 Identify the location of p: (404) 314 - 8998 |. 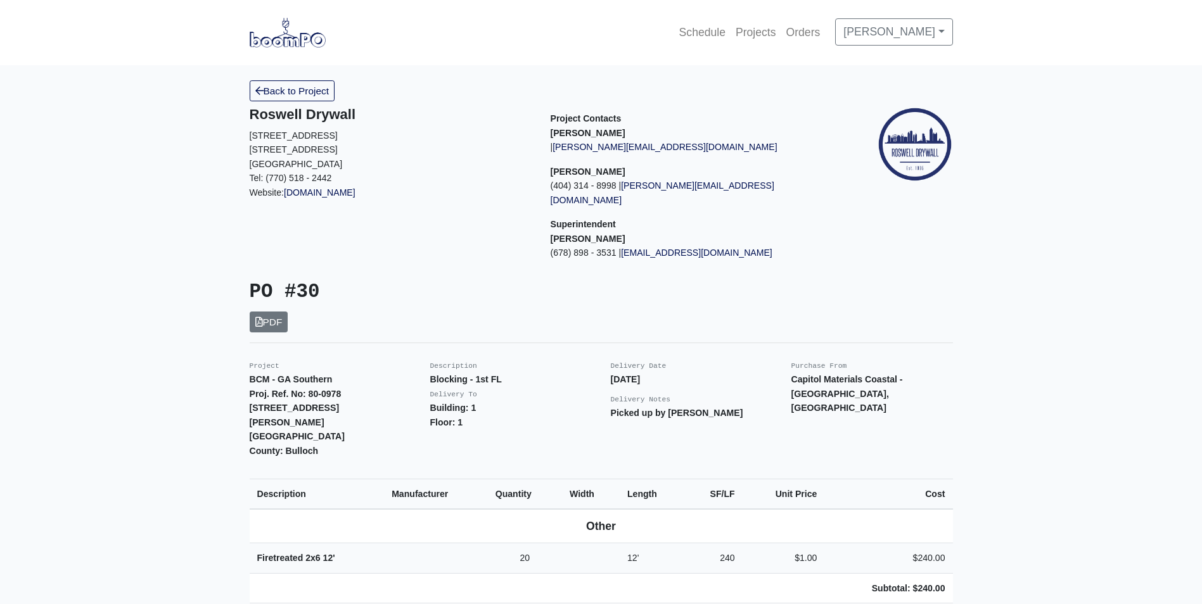
(691, 193).